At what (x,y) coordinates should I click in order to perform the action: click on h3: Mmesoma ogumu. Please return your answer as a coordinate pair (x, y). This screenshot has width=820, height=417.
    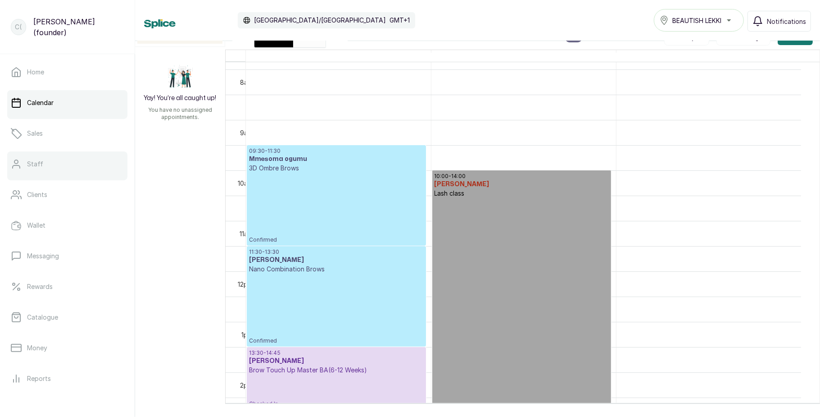
    Looking at the image, I should click on (336, 159).